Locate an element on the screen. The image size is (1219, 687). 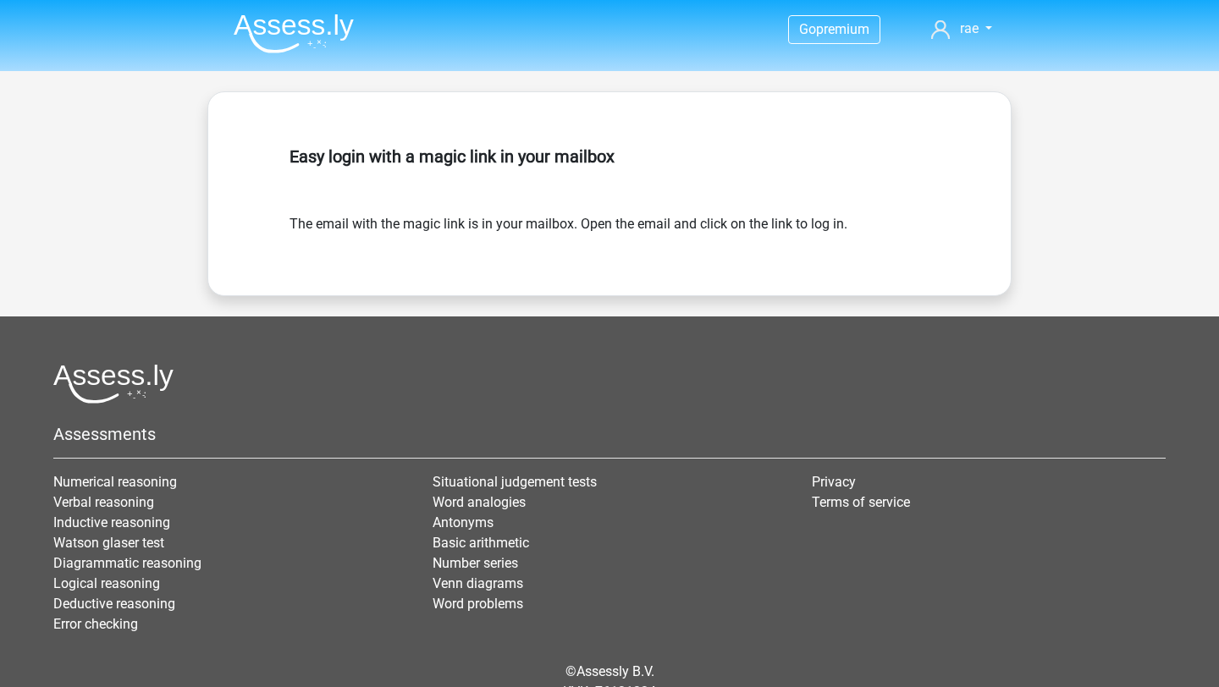
a: Terms of service is located at coordinates (861, 502).